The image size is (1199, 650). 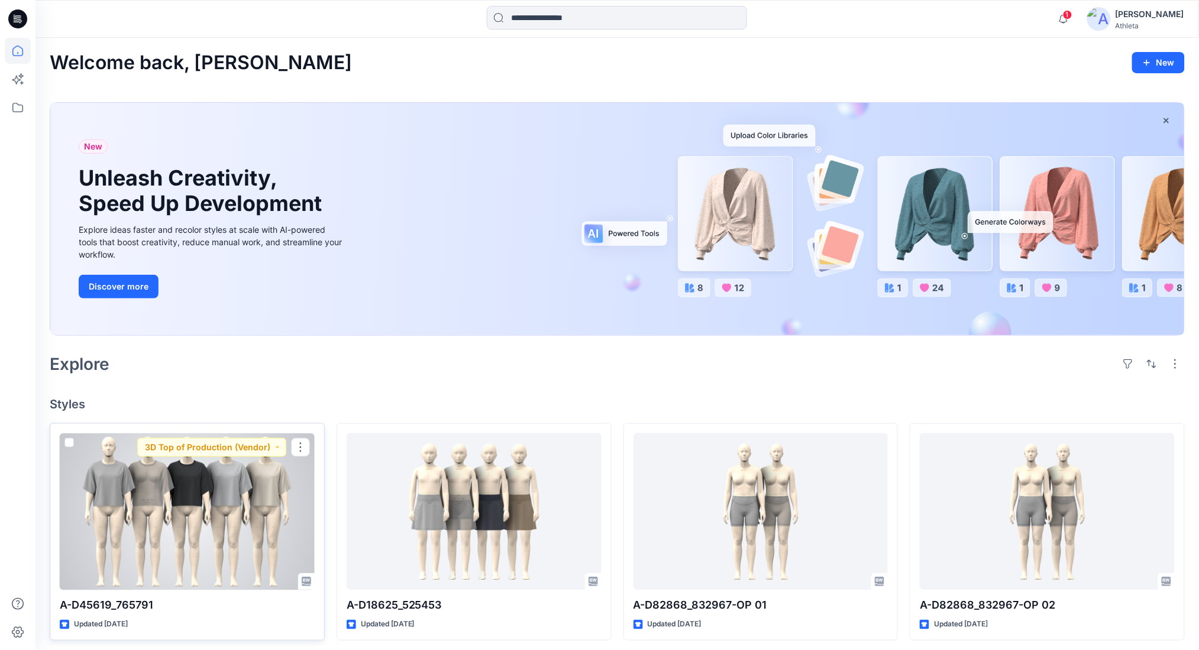 I want to click on h2: Explore, so click(x=79, y=364).